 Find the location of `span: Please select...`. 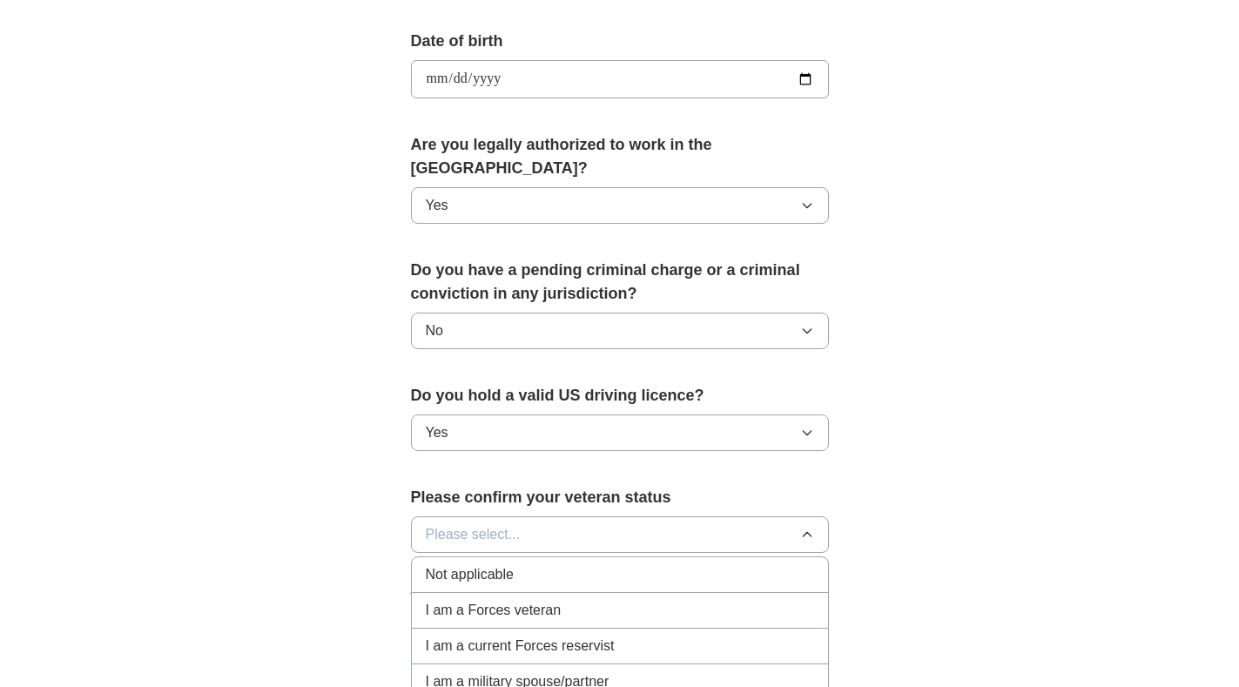

span: Please select... is located at coordinates (473, 534).